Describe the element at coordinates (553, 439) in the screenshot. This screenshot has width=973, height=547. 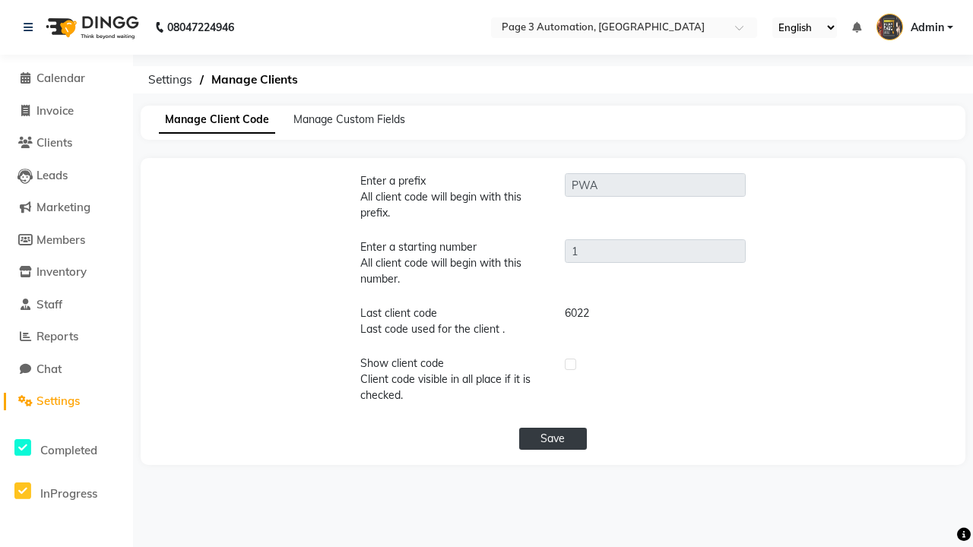
I see `button: Save` at that location.